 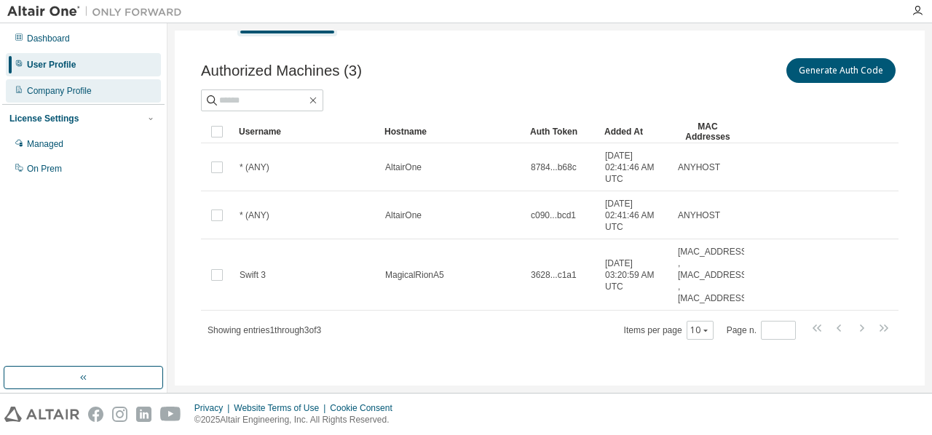 What do you see at coordinates (553, 167) in the screenshot?
I see `span: 8784...b68c` at bounding box center [553, 167].